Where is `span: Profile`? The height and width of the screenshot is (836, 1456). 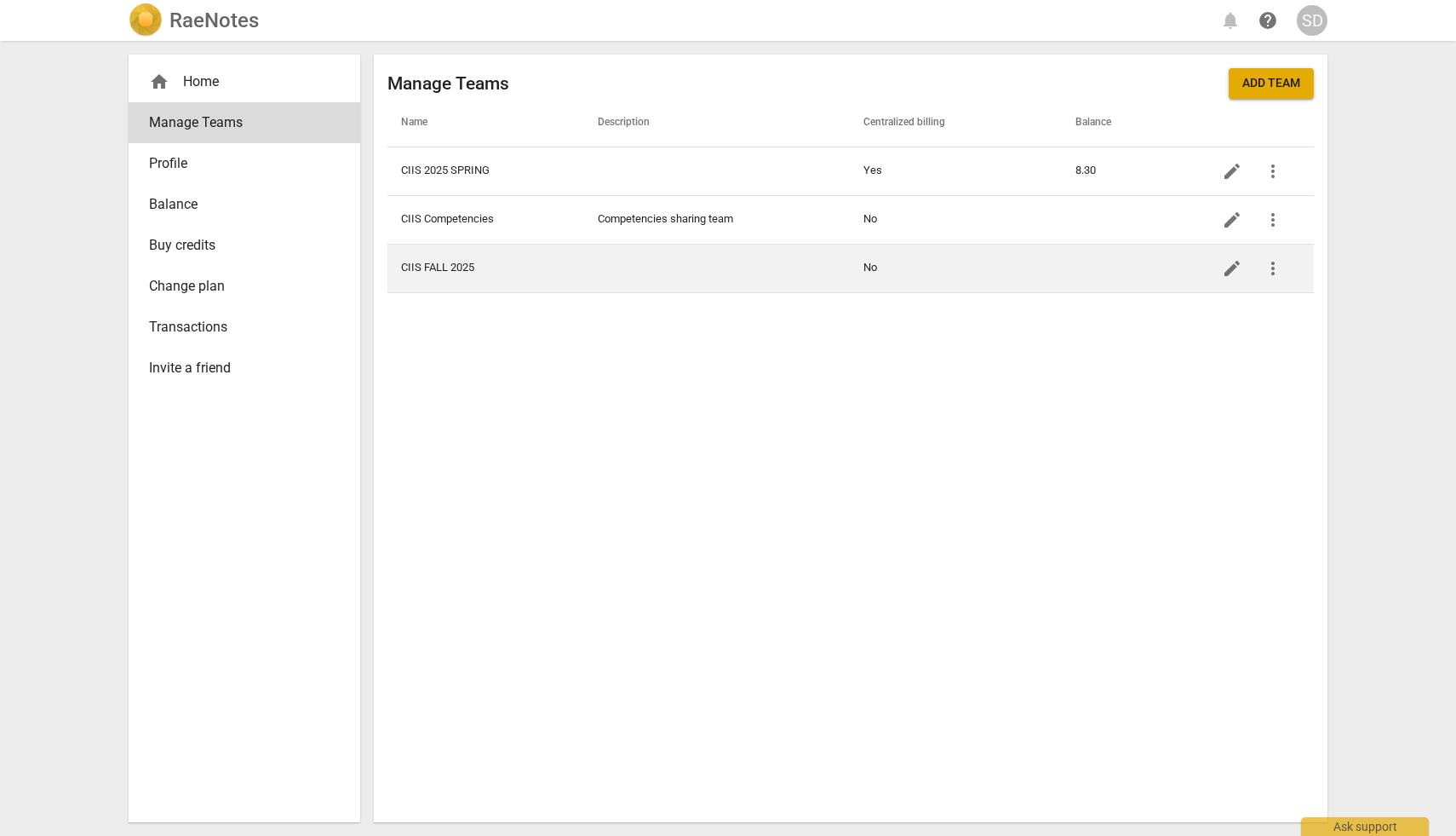
span: Profile is located at coordinates (238, 164).